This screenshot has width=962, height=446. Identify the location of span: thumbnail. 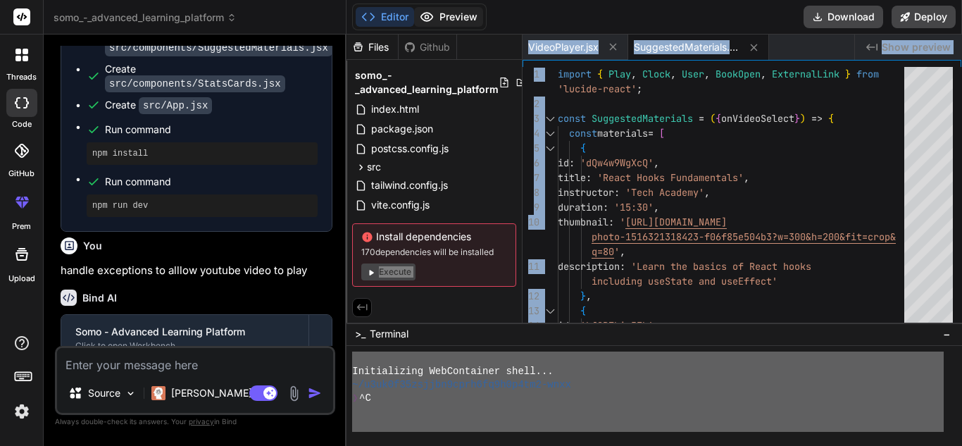
(583, 222).